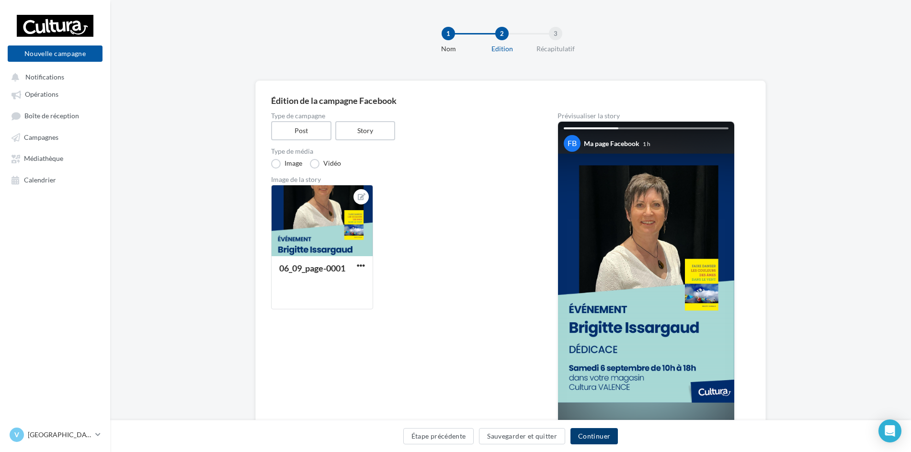 The height and width of the screenshot is (452, 911). Describe the element at coordinates (55, 137) in the screenshot. I see `a: Campagnes` at that location.